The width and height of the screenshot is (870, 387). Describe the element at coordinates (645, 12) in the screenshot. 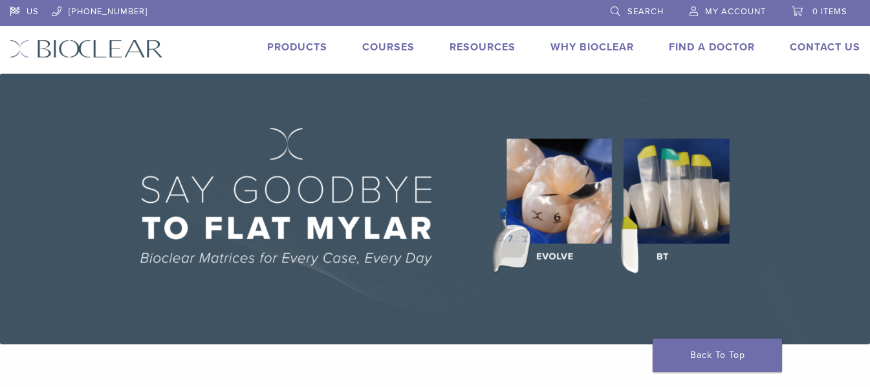

I see `span: Search` at that location.